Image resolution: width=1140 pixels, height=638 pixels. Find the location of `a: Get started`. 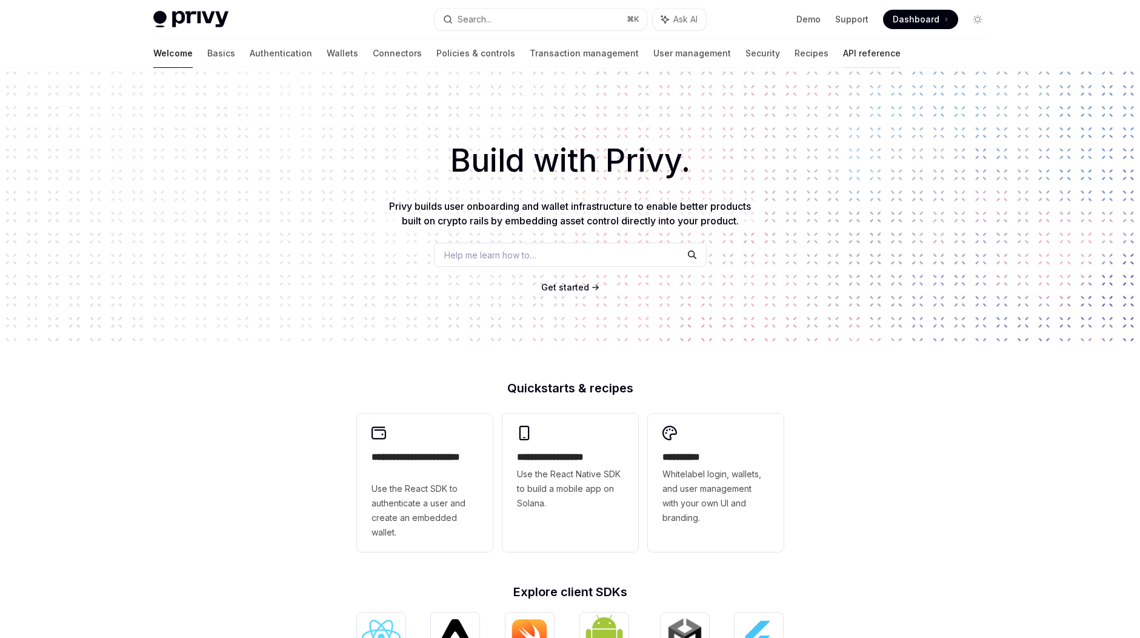

a: Get started is located at coordinates (565, 287).